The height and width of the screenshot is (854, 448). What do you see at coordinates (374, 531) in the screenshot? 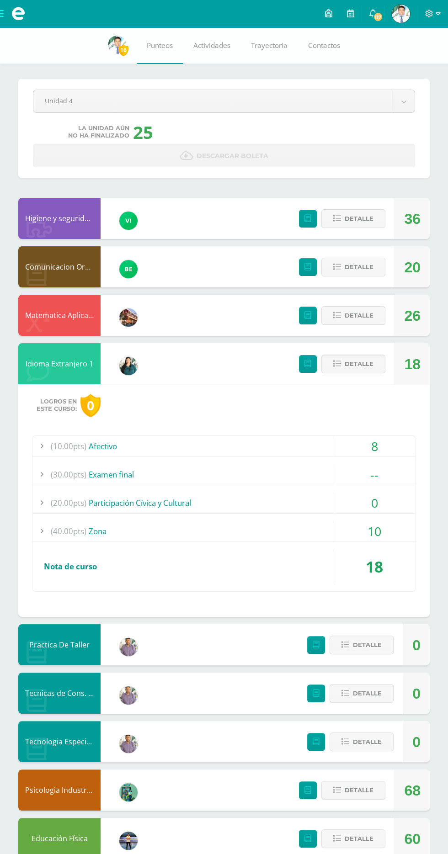
I see `div: 10` at bounding box center [374, 531].